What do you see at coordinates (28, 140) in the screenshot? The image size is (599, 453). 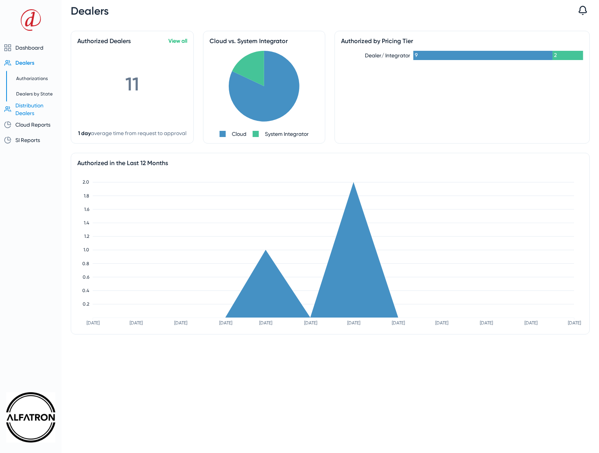 I see `span: SI Reports` at bounding box center [28, 140].